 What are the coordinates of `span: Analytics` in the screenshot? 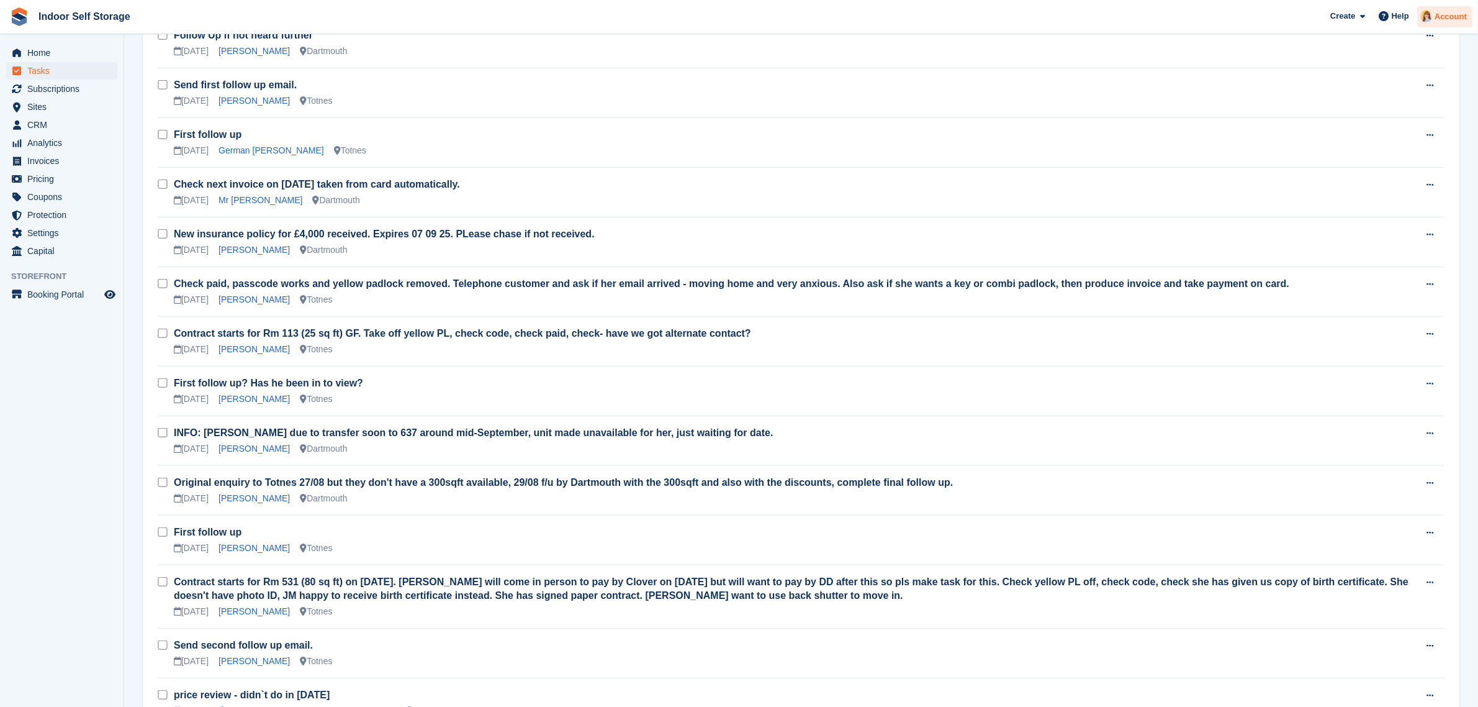 It's located at (65, 143).